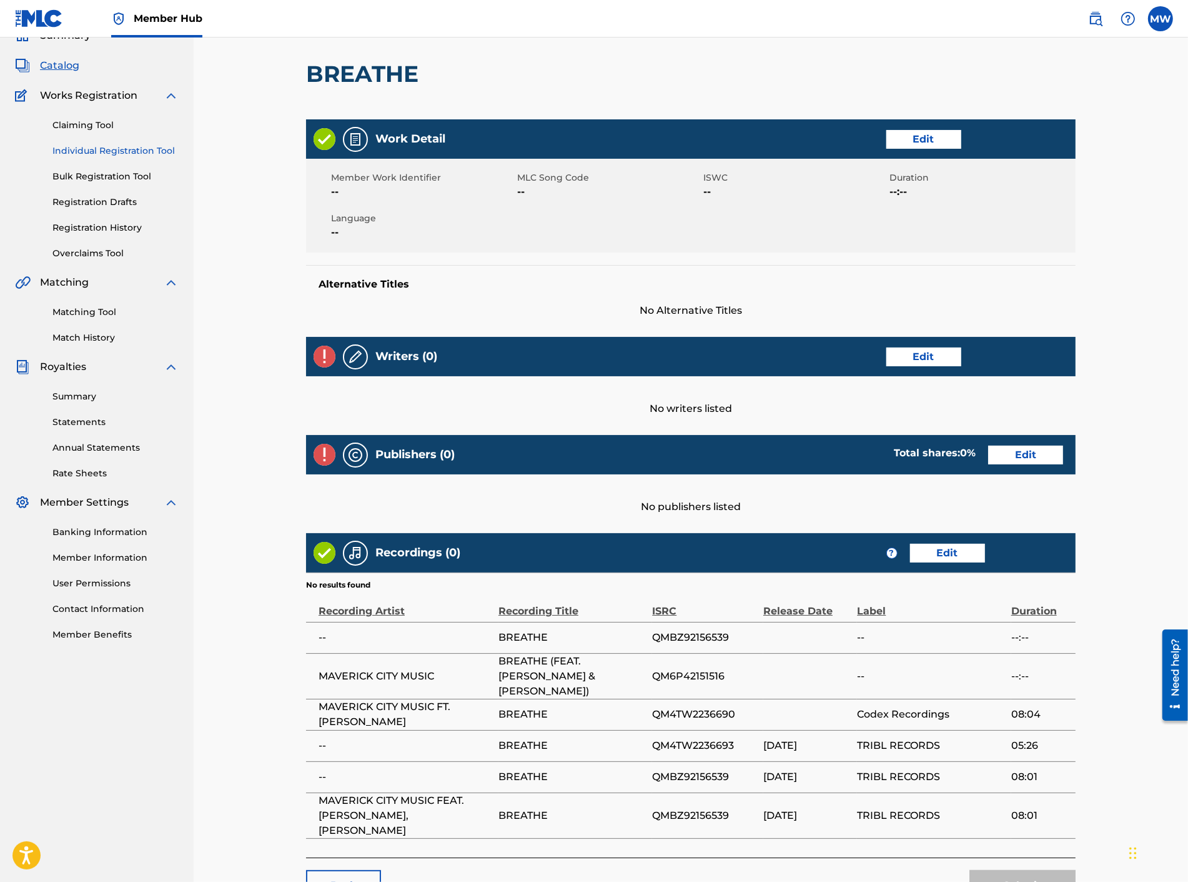 The image size is (1188, 882). I want to click on span: Works Registration, so click(89, 96).